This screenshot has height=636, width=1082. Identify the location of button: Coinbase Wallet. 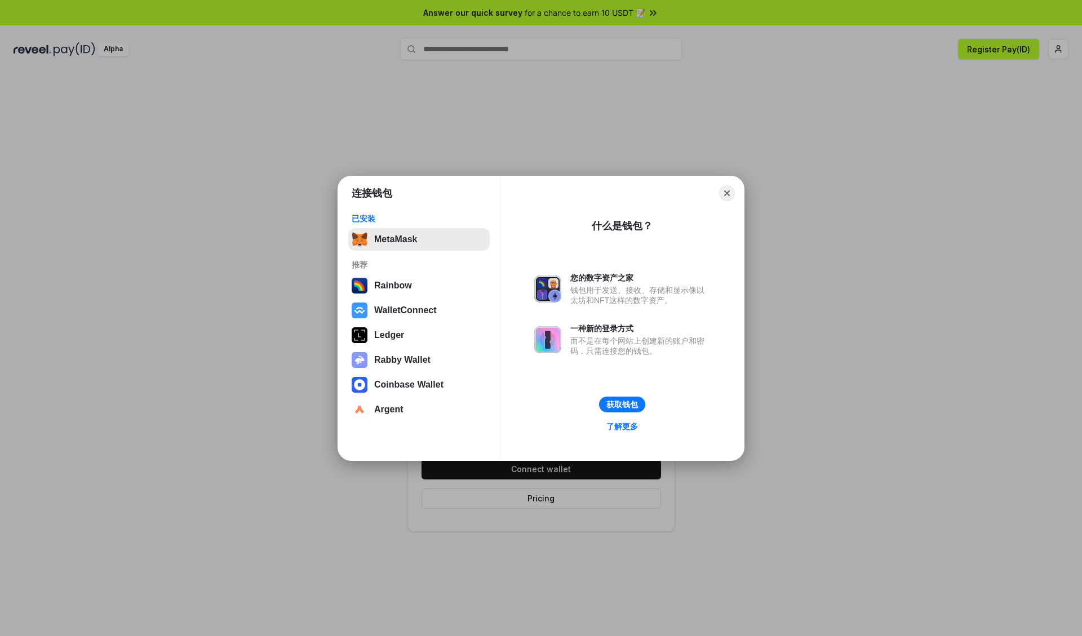
(419, 385).